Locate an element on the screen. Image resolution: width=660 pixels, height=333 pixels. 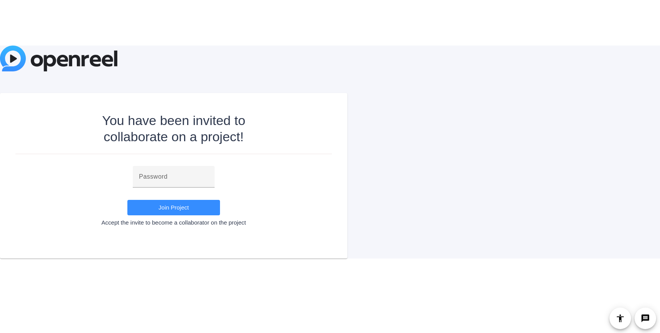
mat-icon: accessibility is located at coordinates (621, 319).